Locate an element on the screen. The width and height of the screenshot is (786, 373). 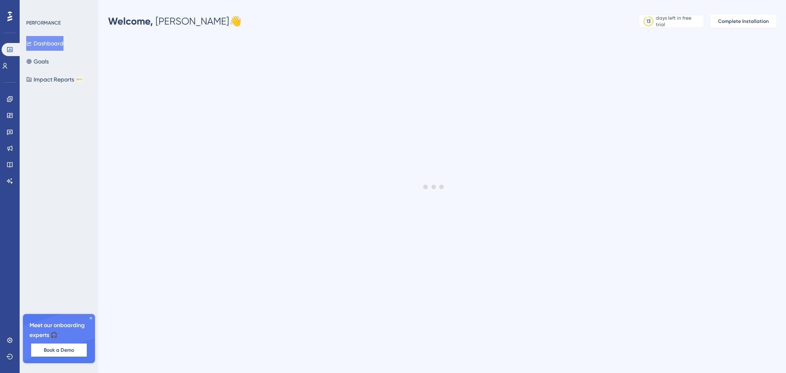
div: PERFORMANCE is located at coordinates (43, 23).